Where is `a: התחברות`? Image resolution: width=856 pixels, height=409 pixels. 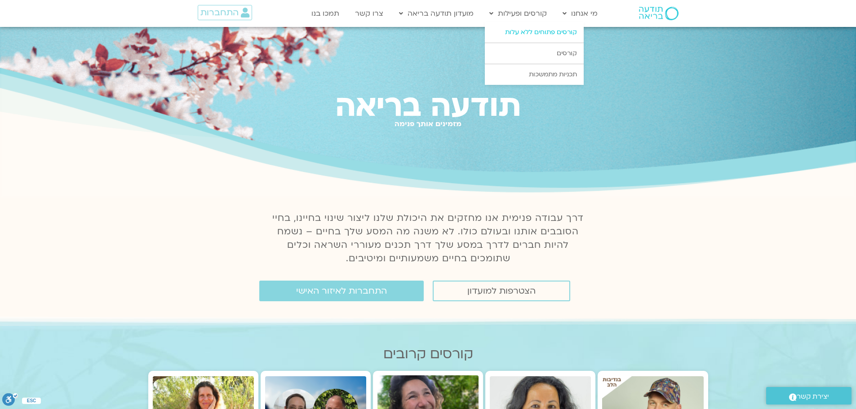
a: התחברות is located at coordinates (225, 13).